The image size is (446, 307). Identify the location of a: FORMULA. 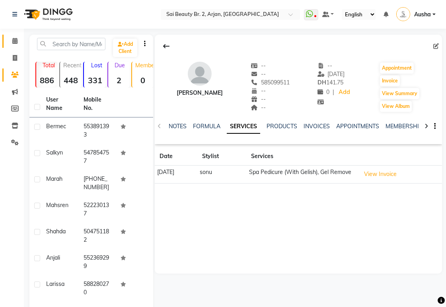
(207, 126).